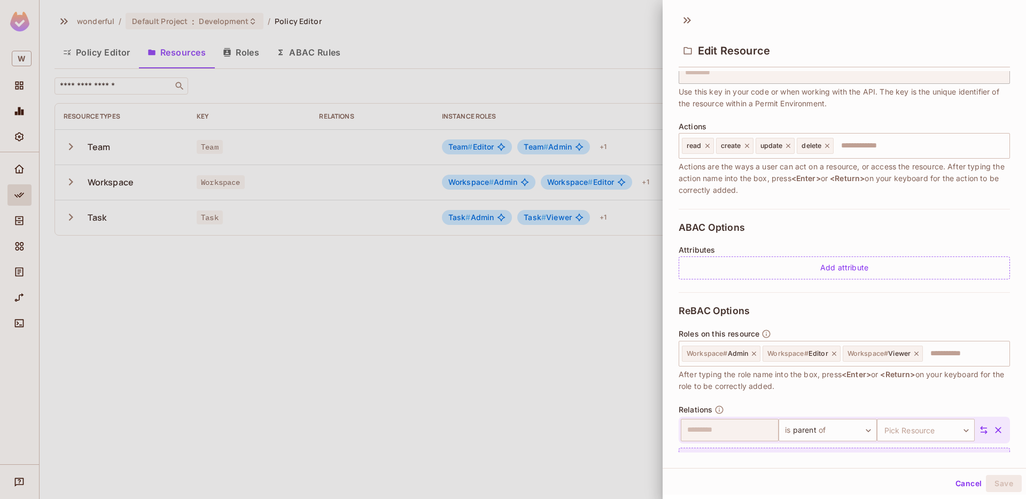 The width and height of the screenshot is (1026, 499). I want to click on div: create, so click(735, 146).